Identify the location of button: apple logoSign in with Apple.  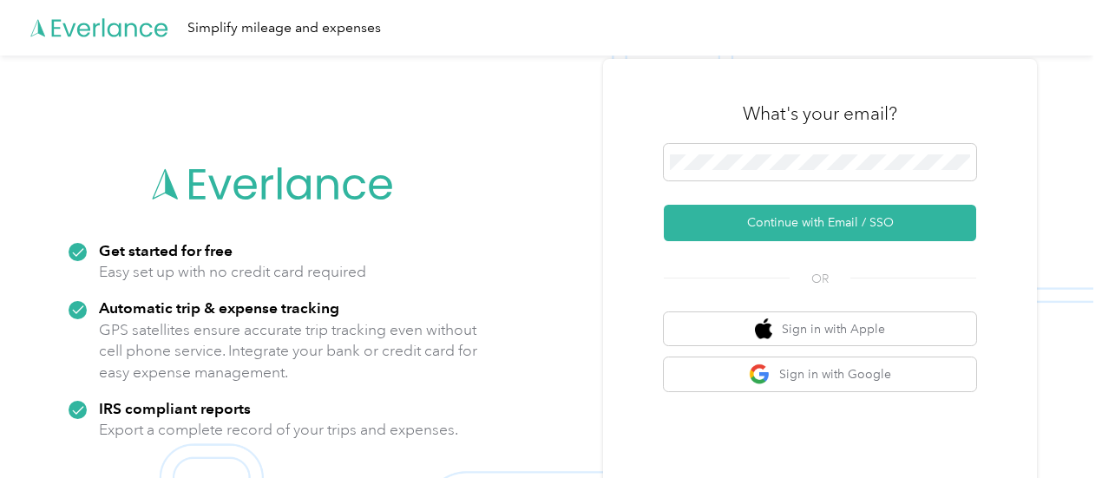
(820, 329).